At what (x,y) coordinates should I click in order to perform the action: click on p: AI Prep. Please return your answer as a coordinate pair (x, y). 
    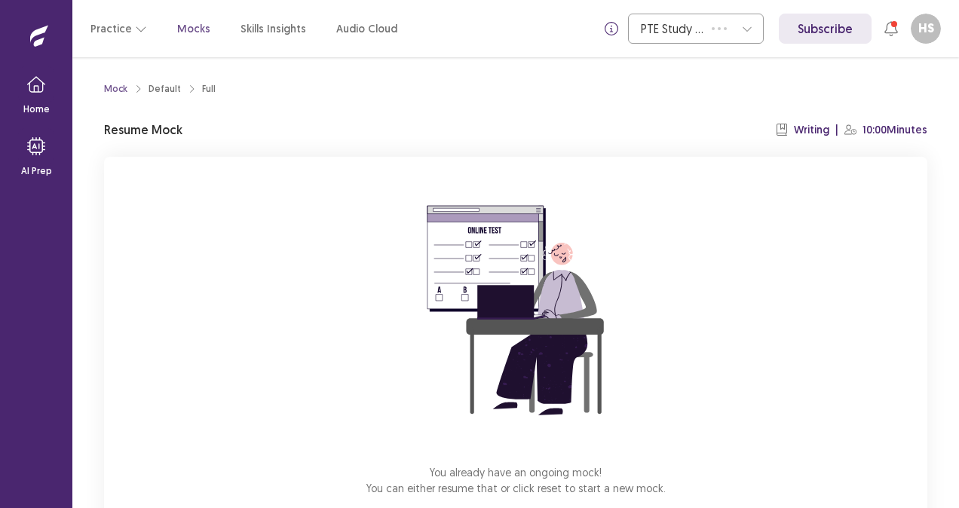
    Looking at the image, I should click on (36, 171).